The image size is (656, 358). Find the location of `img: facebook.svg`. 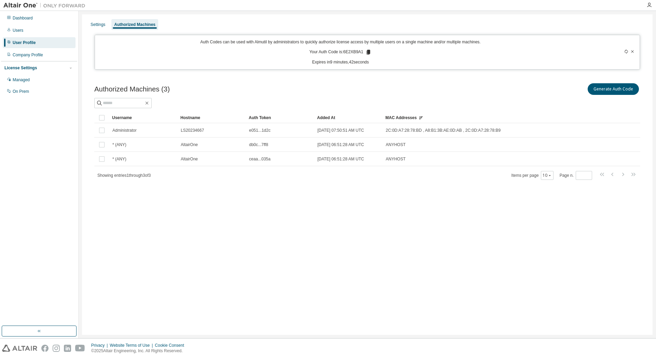

img: facebook.svg is located at coordinates (45, 348).